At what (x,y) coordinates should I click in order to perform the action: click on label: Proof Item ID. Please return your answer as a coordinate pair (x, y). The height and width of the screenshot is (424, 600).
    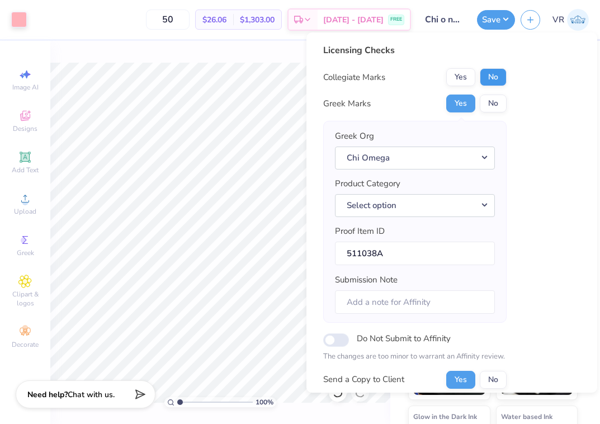
    Looking at the image, I should click on (360, 231).